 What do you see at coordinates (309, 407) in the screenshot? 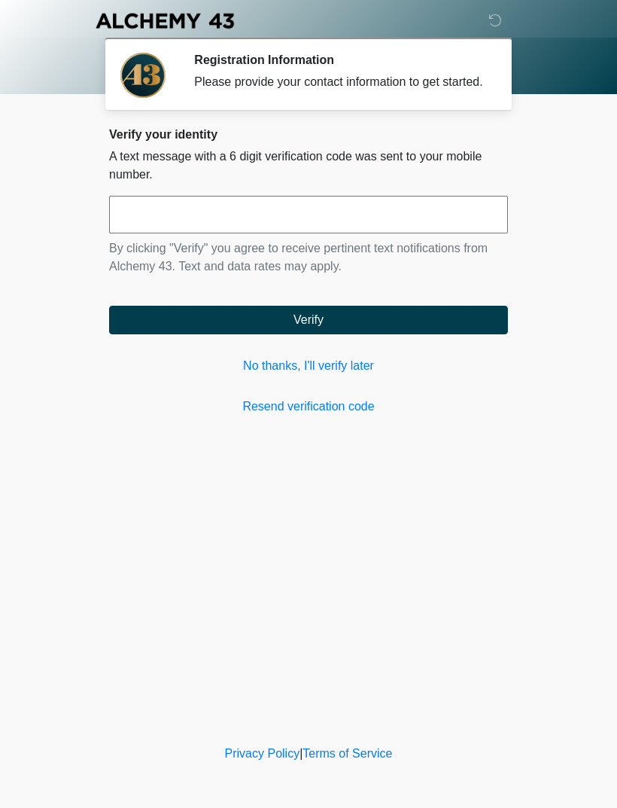
I see `a: Resend verification code` at bounding box center [309, 407].